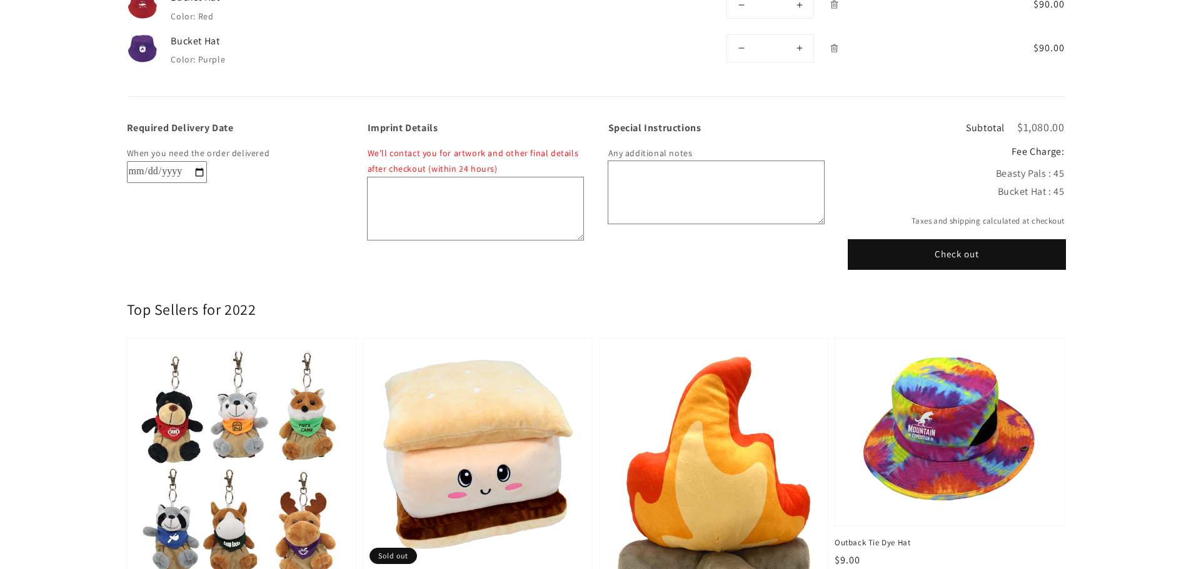 The height and width of the screenshot is (569, 1191). What do you see at coordinates (950, 433) in the screenshot?
I see `img: Outback Tie Dye Hat` at bounding box center [950, 433].